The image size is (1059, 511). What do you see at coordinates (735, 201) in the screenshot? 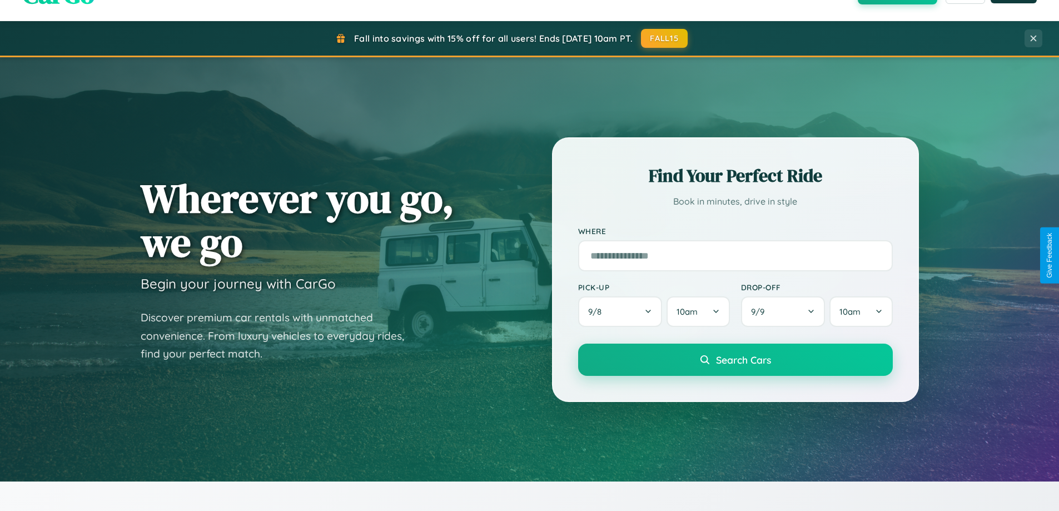
I see `p: Book in minutes, drive in style` at bounding box center [735, 201].